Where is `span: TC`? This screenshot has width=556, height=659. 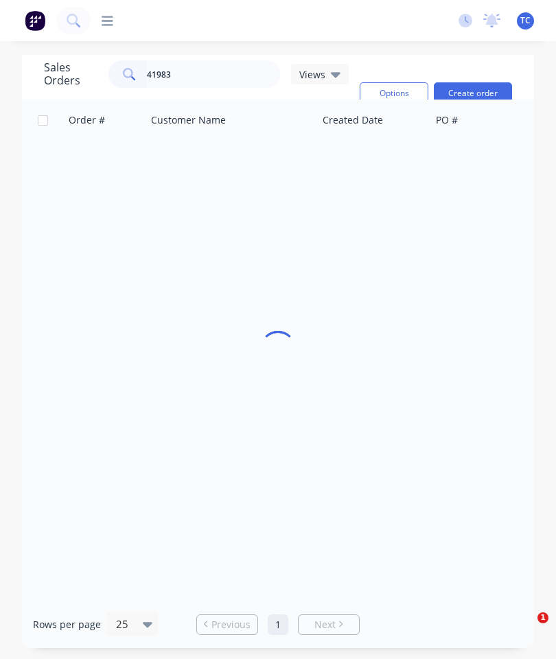
span: TC is located at coordinates (525, 21).